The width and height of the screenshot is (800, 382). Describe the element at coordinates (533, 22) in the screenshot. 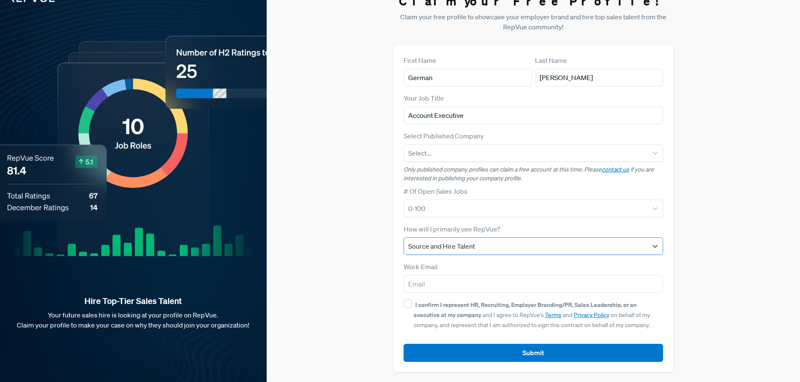

I see `p: Claim your free profile to showcase your employer brand and hire top sales talent from the RepVue...` at that location.